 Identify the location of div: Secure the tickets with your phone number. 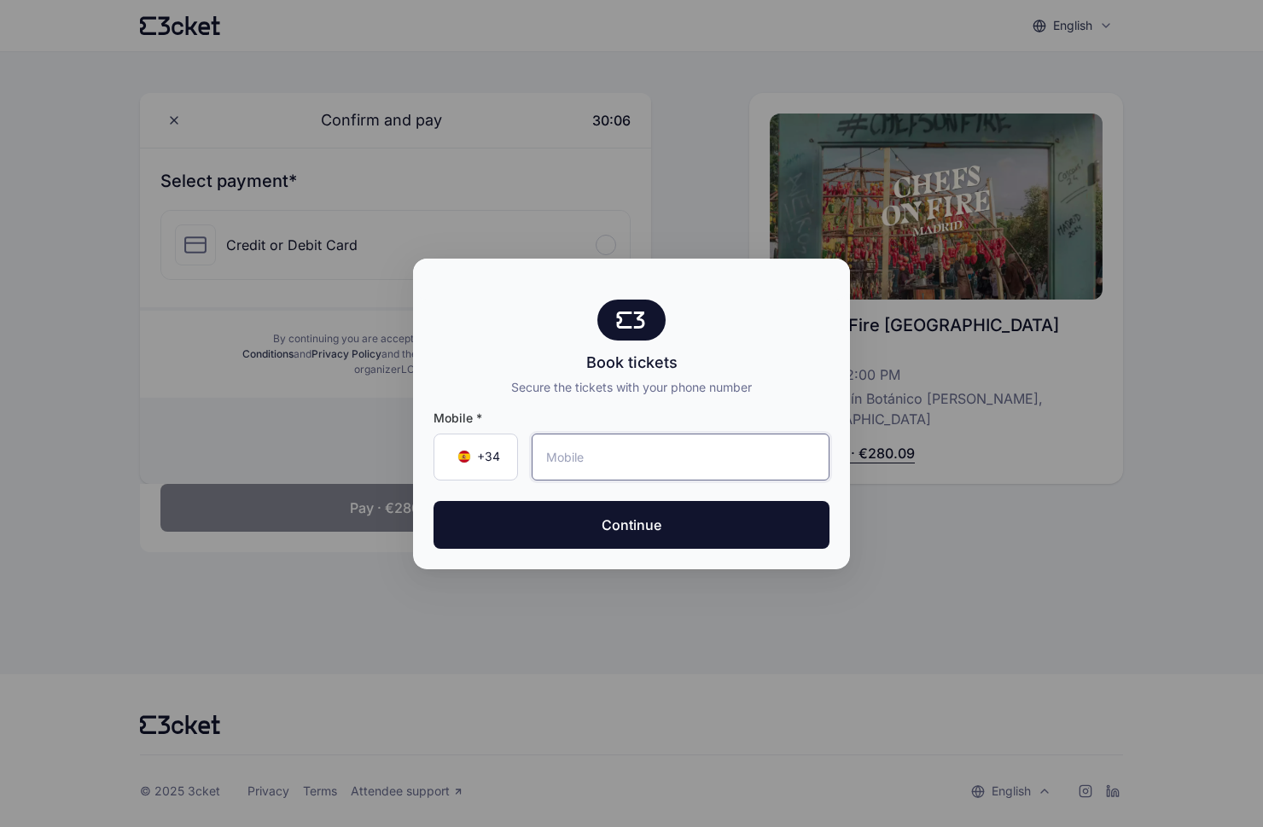
(632, 387).